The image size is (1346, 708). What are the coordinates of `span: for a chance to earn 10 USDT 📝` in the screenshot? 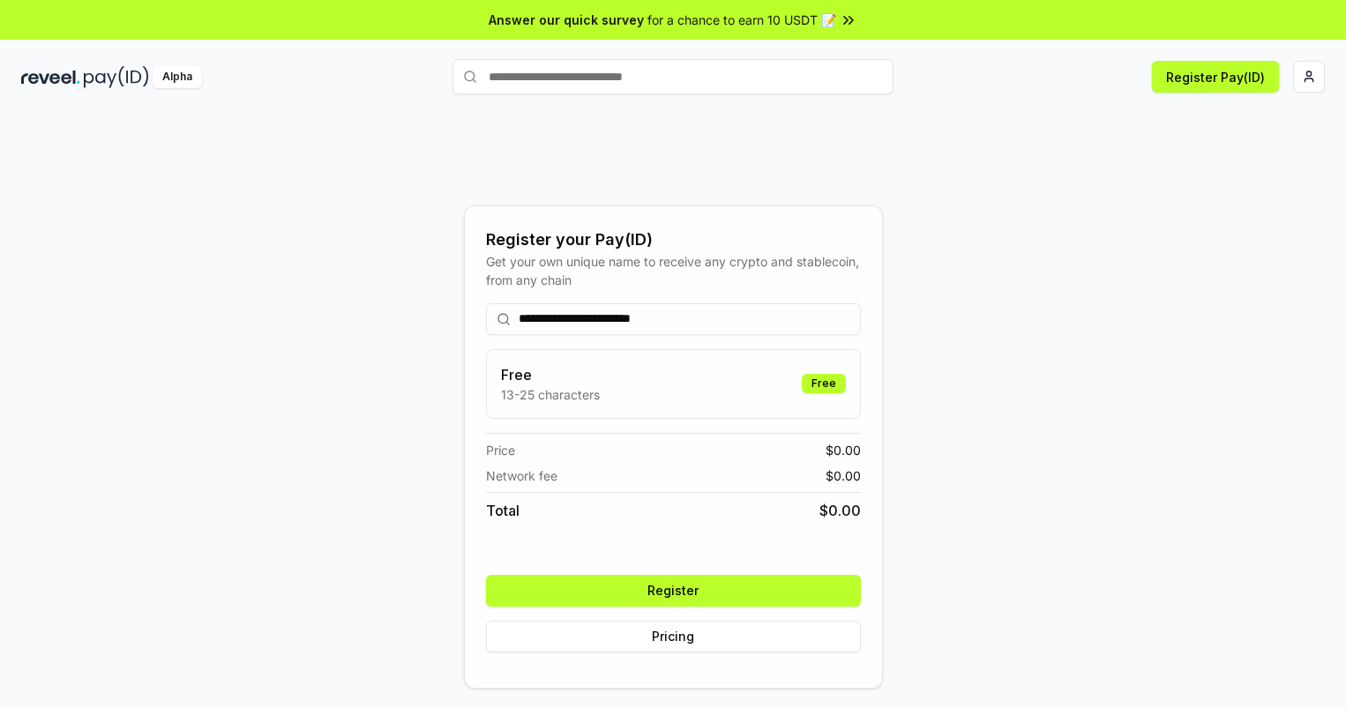 It's located at (742, 19).